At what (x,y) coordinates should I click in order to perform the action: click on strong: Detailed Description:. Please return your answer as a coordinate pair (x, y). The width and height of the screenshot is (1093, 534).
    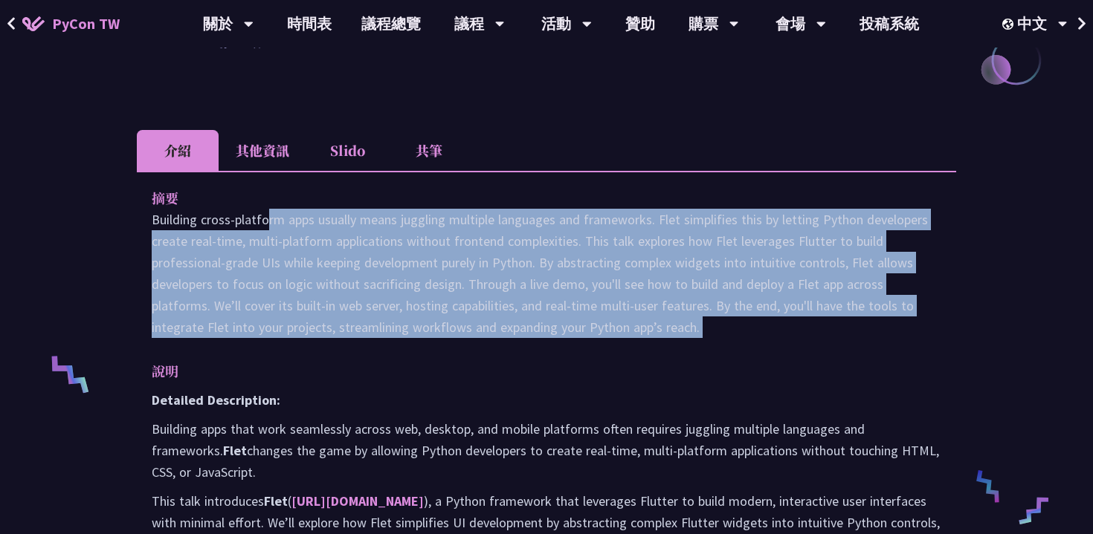
    Looking at the image, I should click on (216, 400).